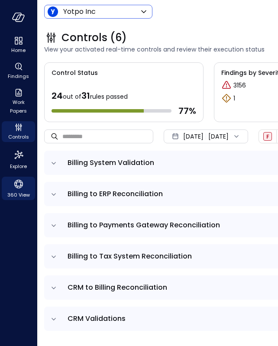 The height and width of the screenshot is (346, 278). What do you see at coordinates (97, 318) in the screenshot?
I see `span: CRM Validations` at bounding box center [97, 318].